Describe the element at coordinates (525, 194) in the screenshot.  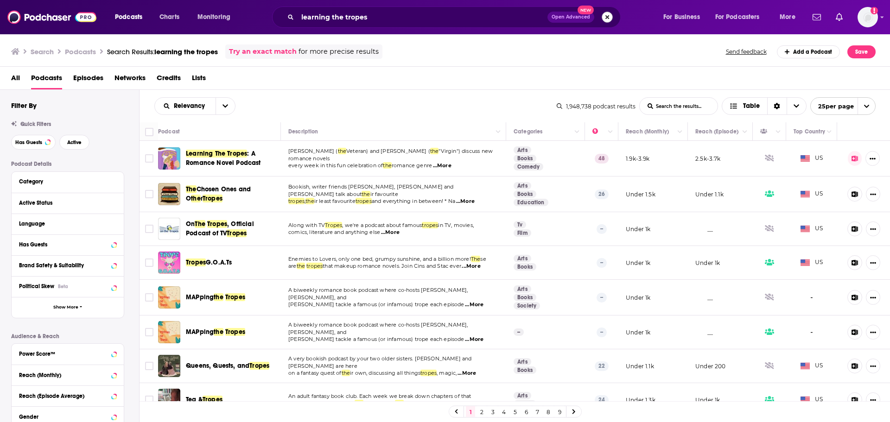
I see `a: Books` at that location.